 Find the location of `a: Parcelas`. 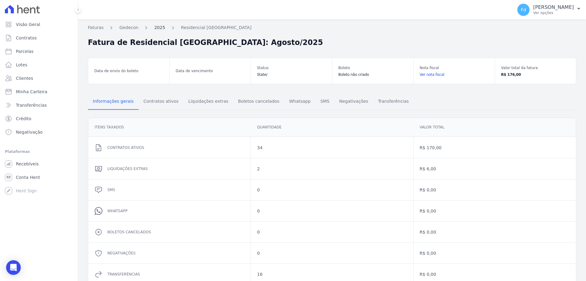

a: Parcelas is located at coordinates (39, 51).